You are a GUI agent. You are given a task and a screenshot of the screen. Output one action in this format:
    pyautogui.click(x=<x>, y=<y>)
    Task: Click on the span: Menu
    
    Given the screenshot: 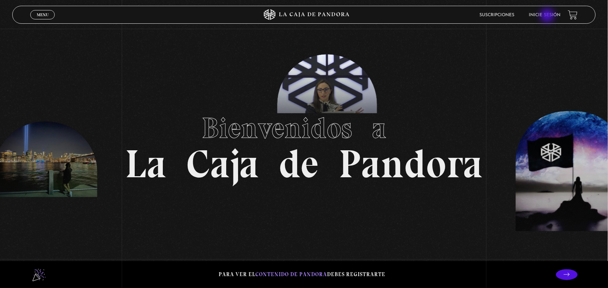 What is the action you would take?
    pyautogui.click(x=42, y=15)
    